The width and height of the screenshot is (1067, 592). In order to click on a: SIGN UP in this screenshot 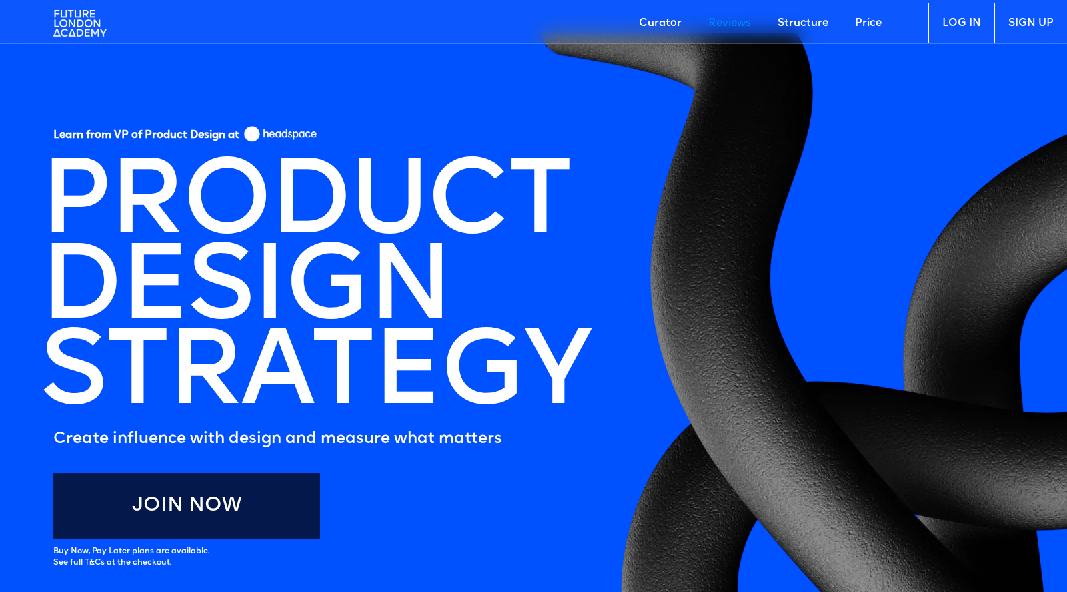, I will do `click(1031, 23)`.